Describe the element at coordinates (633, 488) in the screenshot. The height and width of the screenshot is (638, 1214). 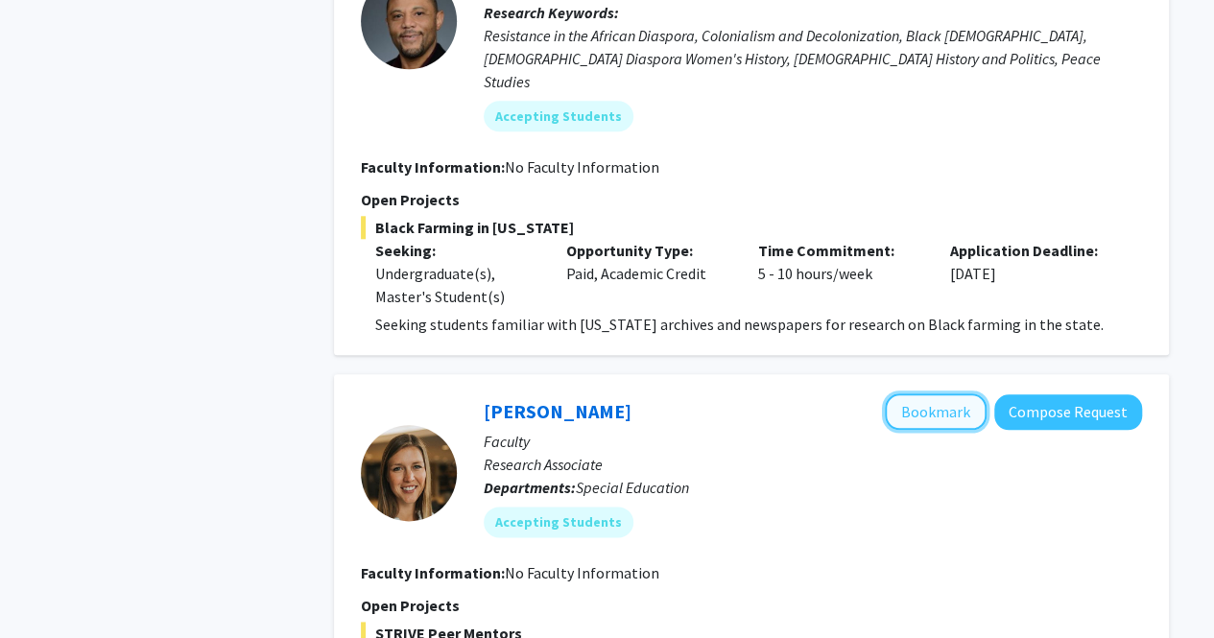
I see `span: Special Education` at that location.